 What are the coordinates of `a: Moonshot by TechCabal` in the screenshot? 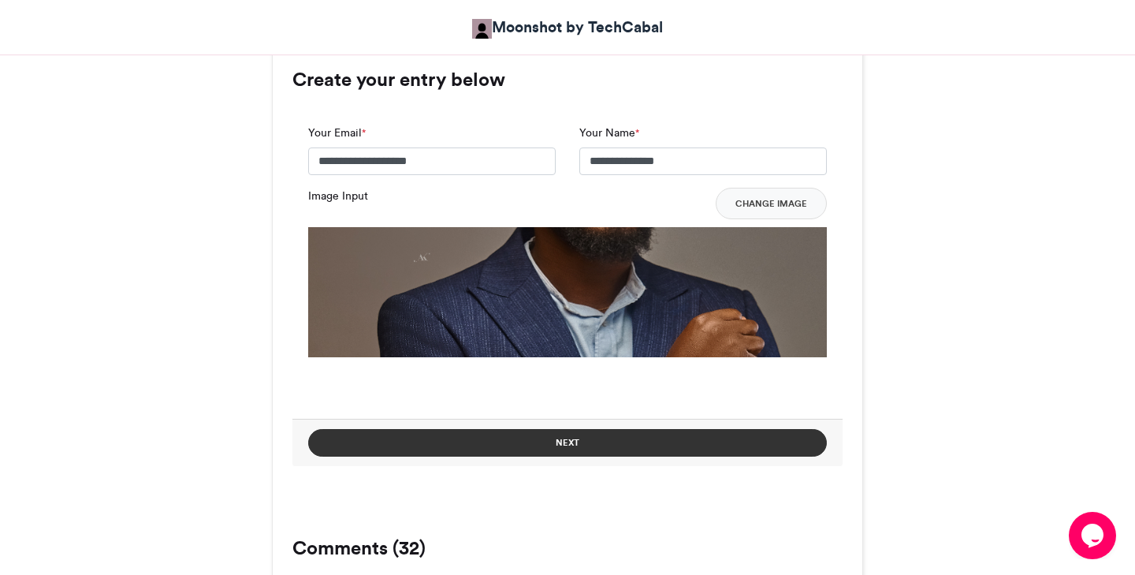 It's located at (568, 27).